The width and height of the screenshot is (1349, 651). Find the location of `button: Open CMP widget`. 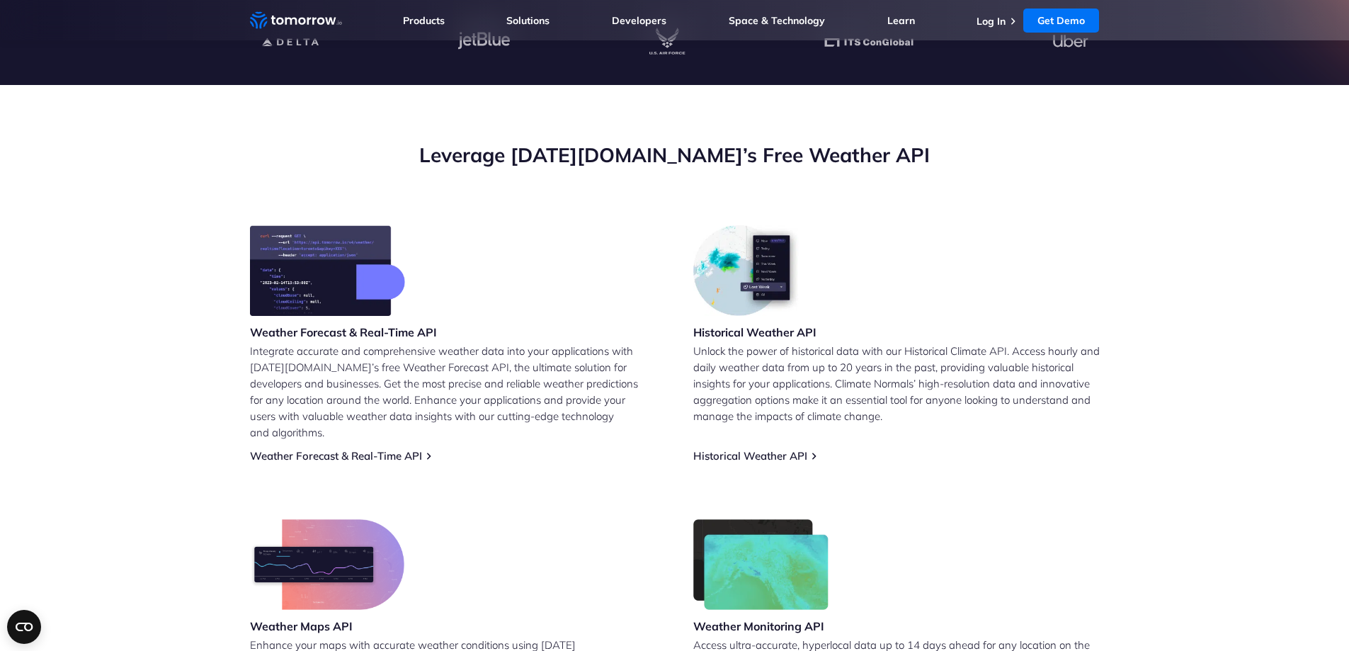

button: Open CMP widget is located at coordinates (24, 627).